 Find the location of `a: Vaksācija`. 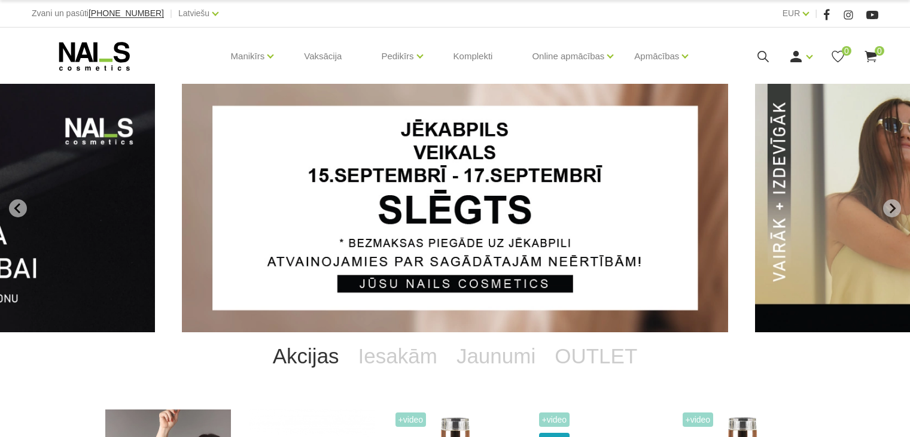

a: Vaksācija is located at coordinates (323, 56).